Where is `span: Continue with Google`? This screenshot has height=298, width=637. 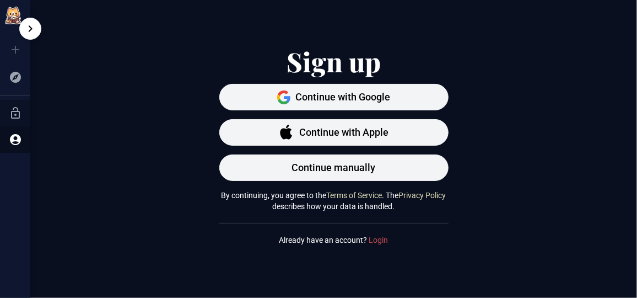 span: Continue with Google is located at coordinates (343, 97).